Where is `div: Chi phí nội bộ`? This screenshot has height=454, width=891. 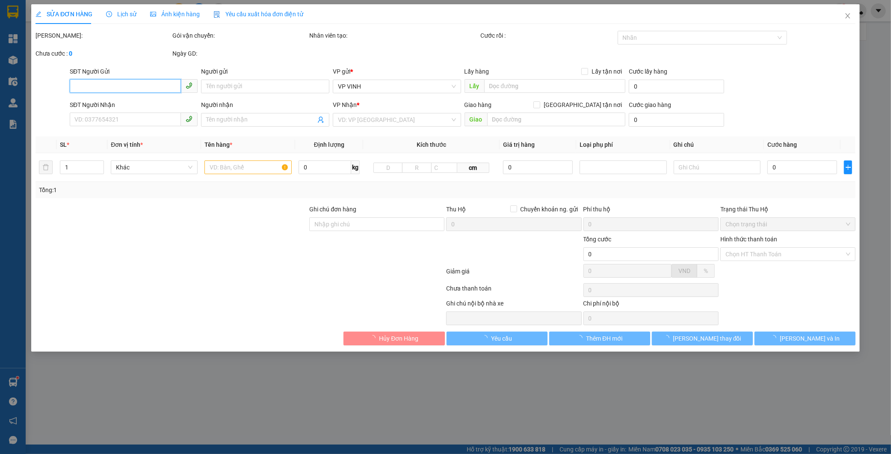 div: Chi phí nội bộ is located at coordinates (651, 305).